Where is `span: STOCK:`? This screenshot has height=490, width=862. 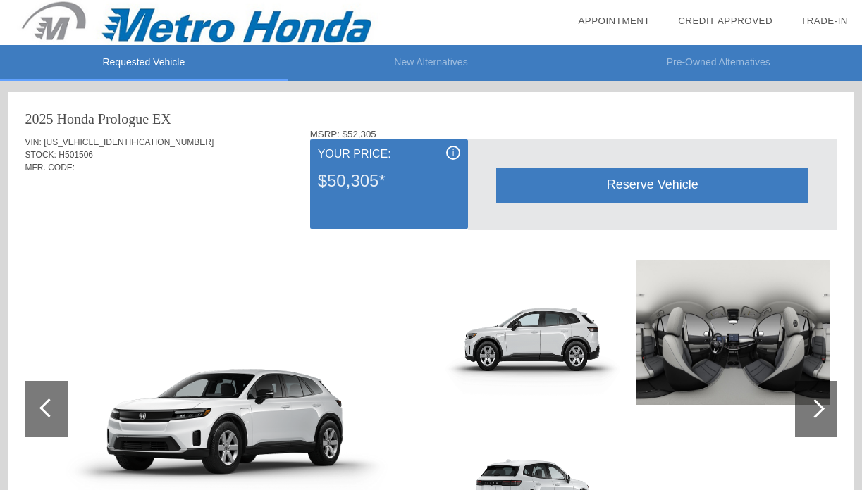
span: STOCK: is located at coordinates (41, 155).